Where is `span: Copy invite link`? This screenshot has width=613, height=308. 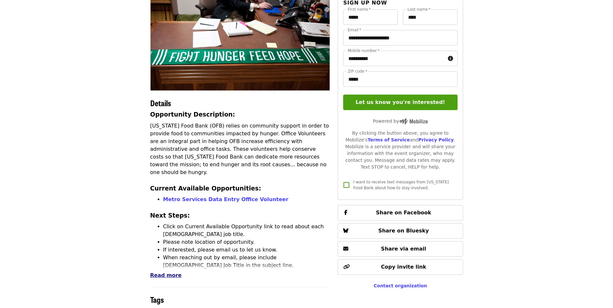
span: Copy invite link is located at coordinates (404, 267).